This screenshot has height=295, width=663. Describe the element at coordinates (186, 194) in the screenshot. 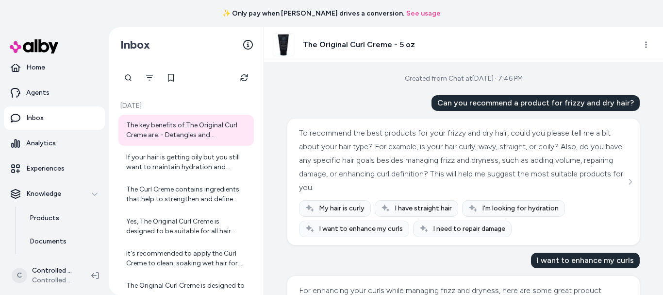

I see `a: The Curl Creme contains ingredients that help to strengthen and define curls while smoothing the ...` at that location.